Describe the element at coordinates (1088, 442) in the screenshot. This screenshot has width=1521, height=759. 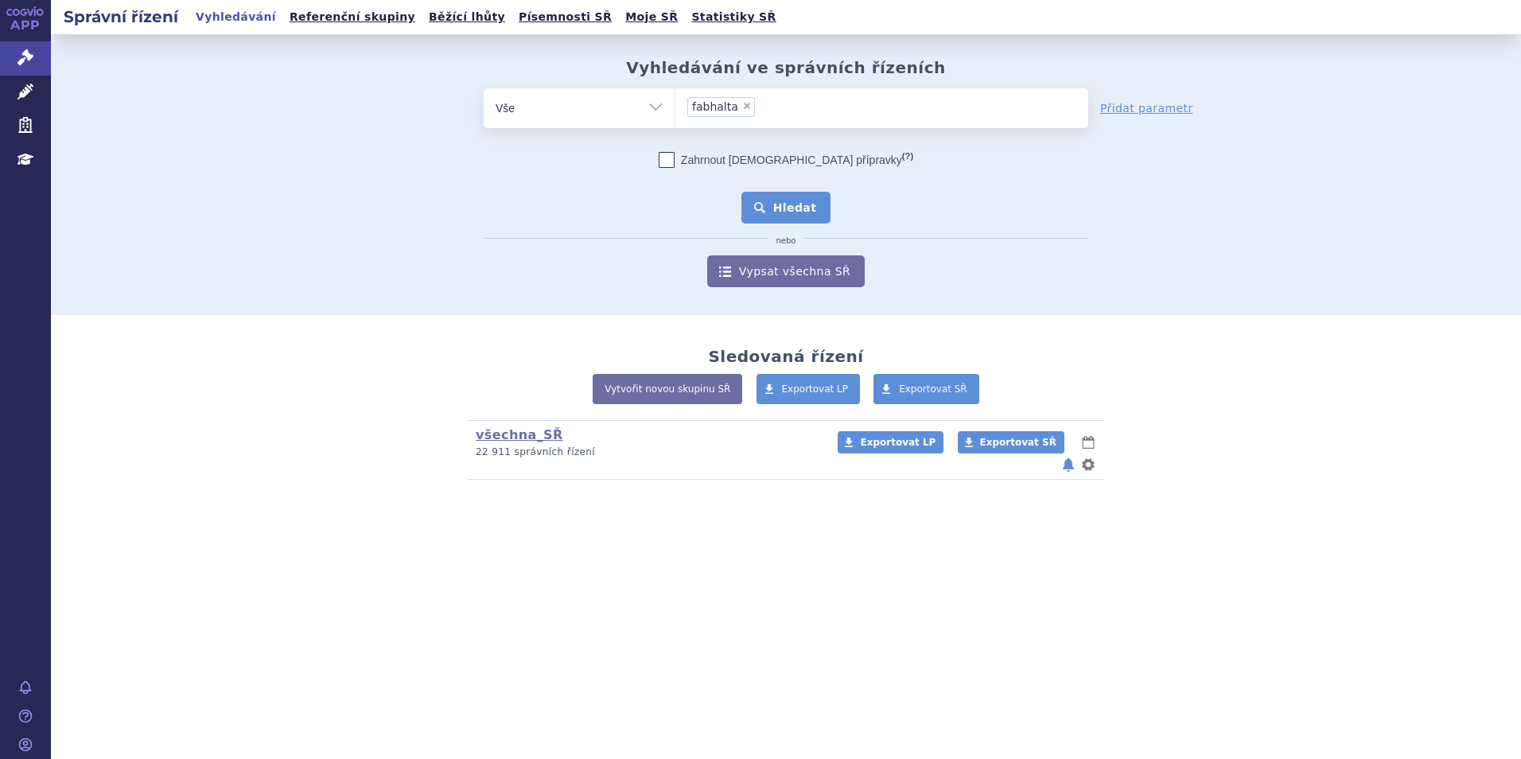
I see `button: lhůty` at that location.